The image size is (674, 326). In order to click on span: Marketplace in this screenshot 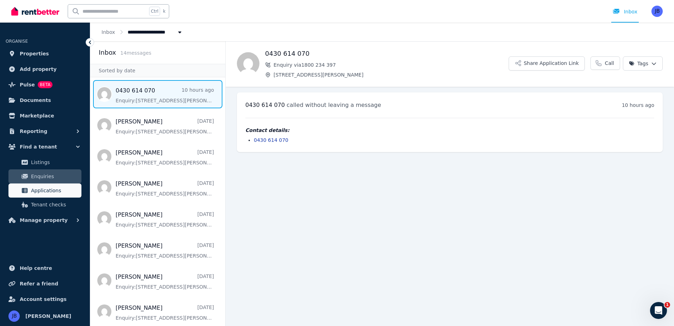, I will do `click(37, 116)`.